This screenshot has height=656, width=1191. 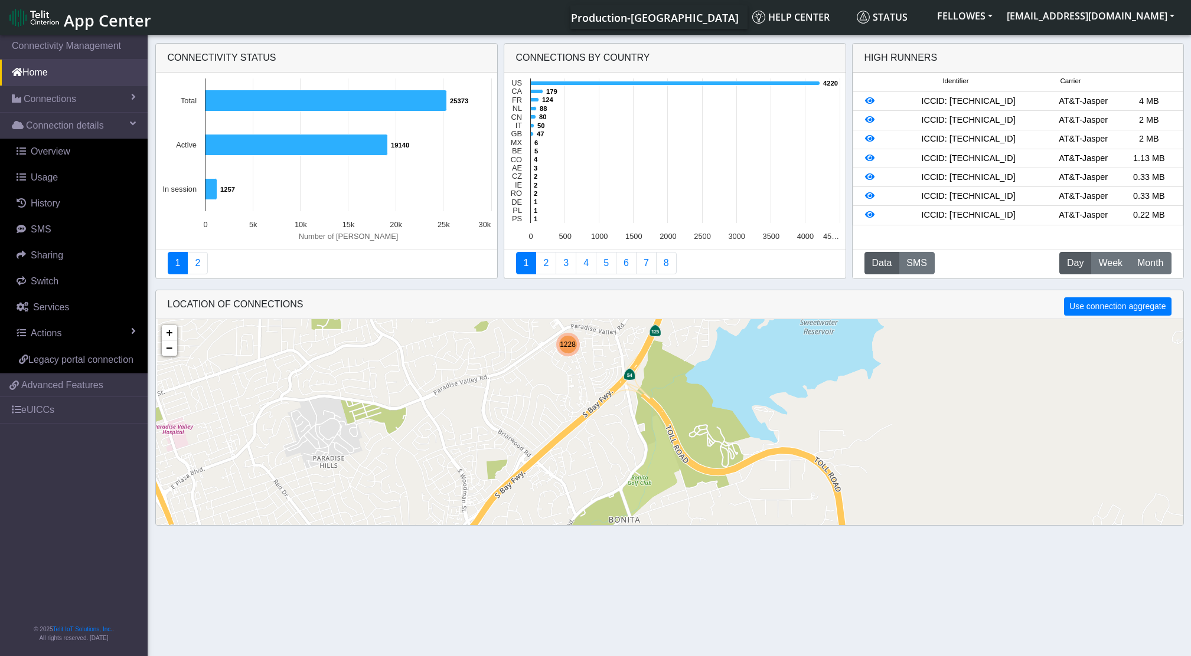 I want to click on a: SMS, so click(x=76, y=230).